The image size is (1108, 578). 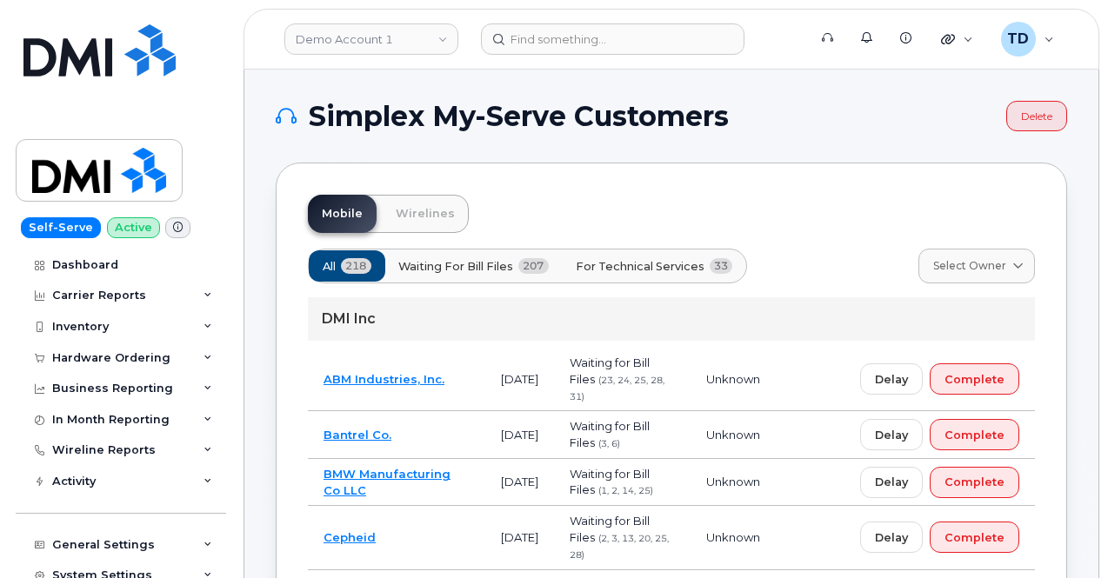 What do you see at coordinates (970, 266) in the screenshot?
I see `span: Select Owner` at bounding box center [970, 266].